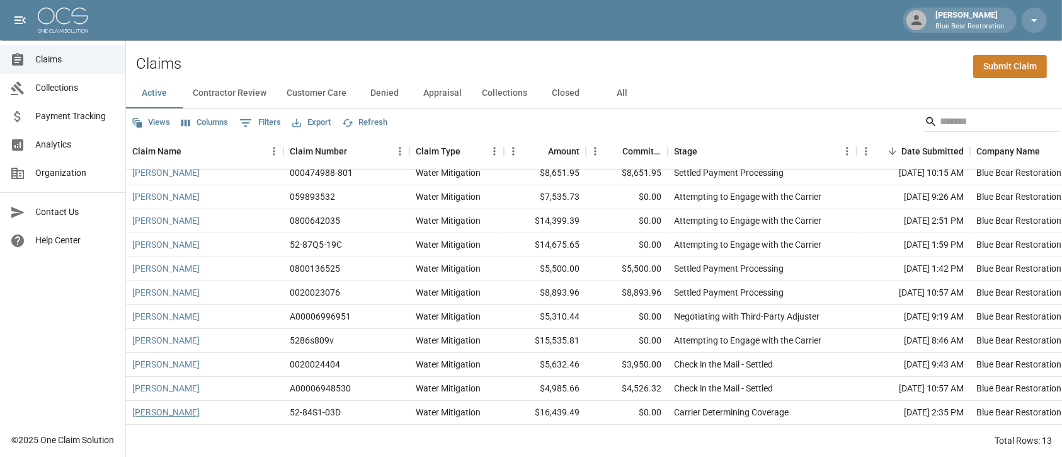 The image size is (1062, 457). Describe the element at coordinates (365, 122) in the screenshot. I see `button: Refresh` at that location.